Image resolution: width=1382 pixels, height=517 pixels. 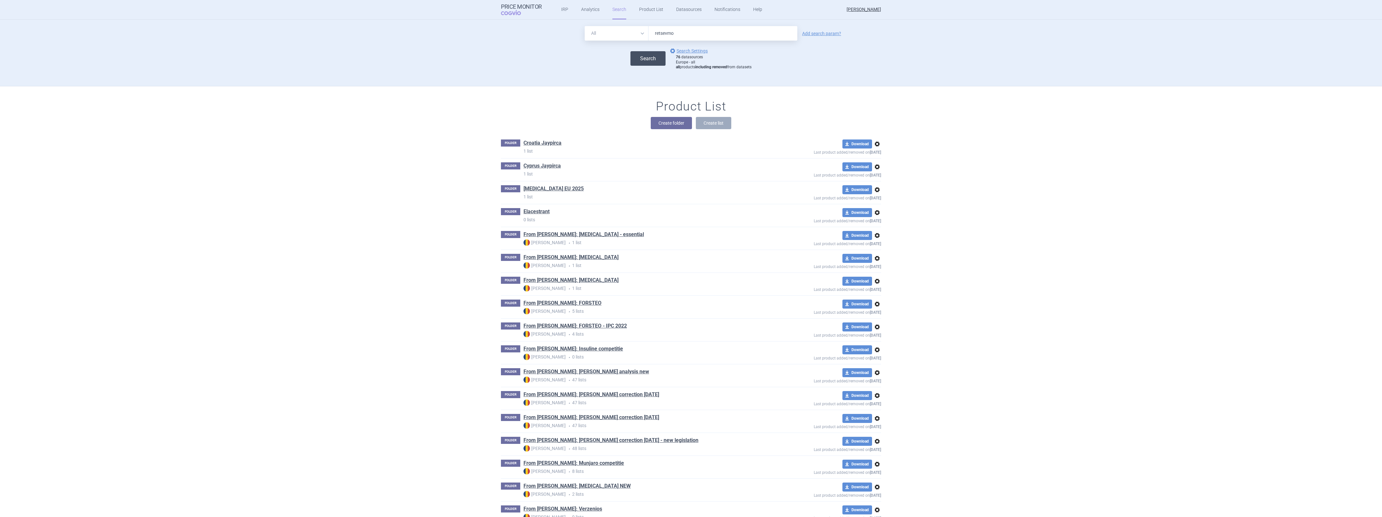 What do you see at coordinates (691, 107) in the screenshot?
I see `h1: Product List` at bounding box center [691, 107].